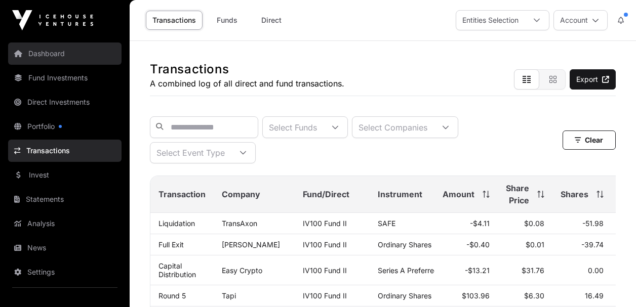  Describe the element at coordinates (182, 194) in the screenshot. I see `span: Transaction` at that location.